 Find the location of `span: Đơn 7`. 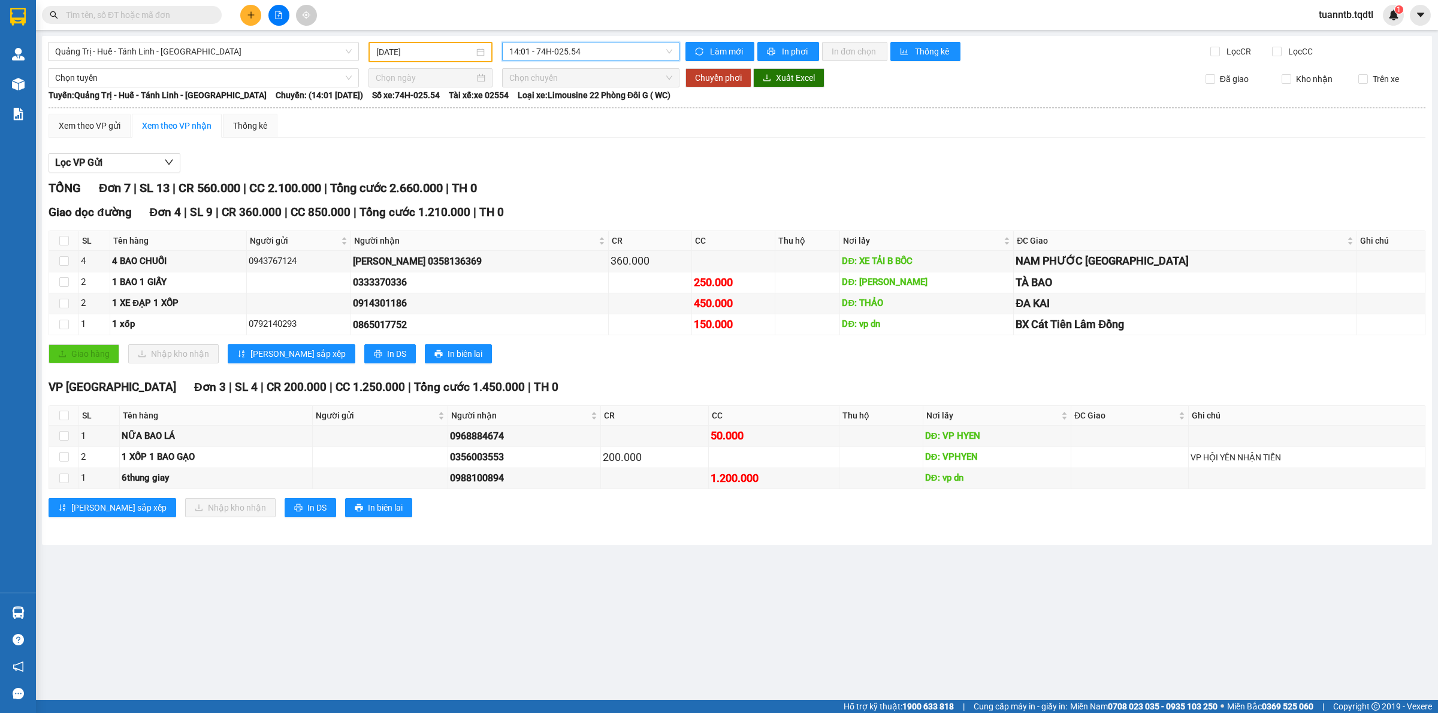

span: Đơn 7 is located at coordinates (114, 188).